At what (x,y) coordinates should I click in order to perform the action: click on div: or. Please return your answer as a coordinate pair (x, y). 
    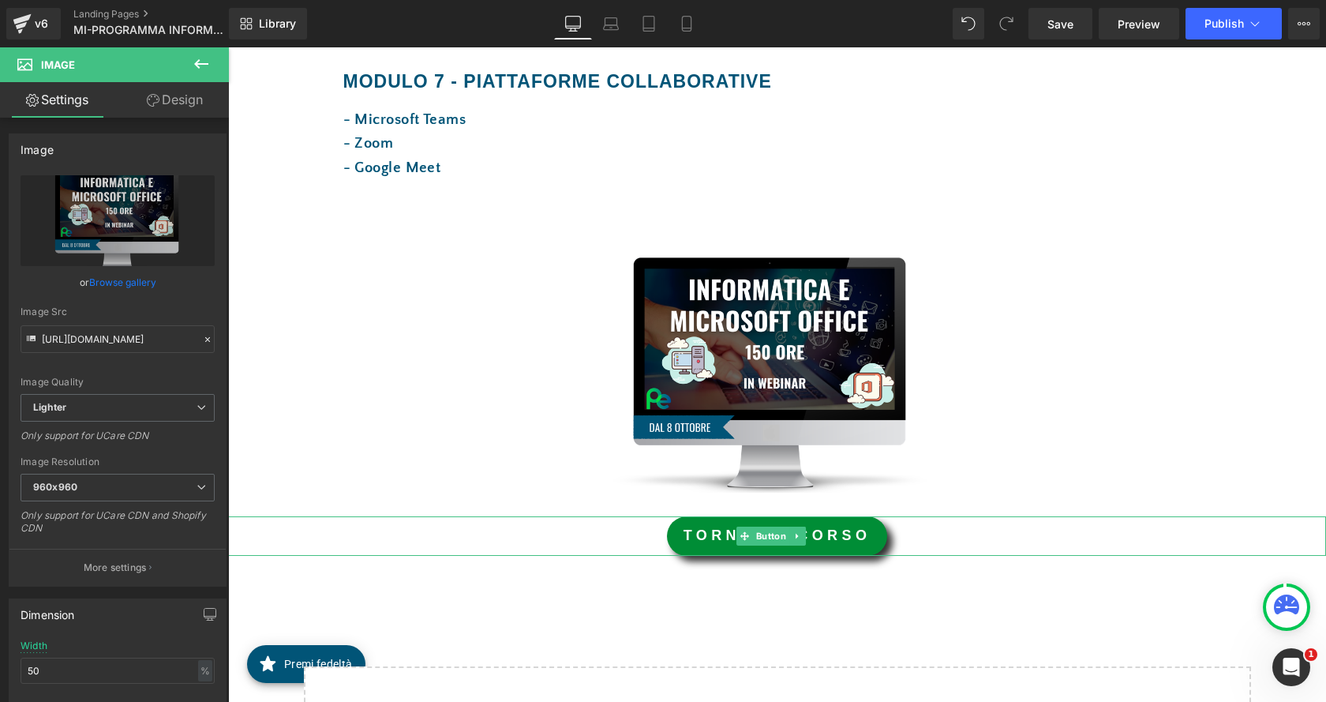
    Looking at the image, I should click on (118, 282).